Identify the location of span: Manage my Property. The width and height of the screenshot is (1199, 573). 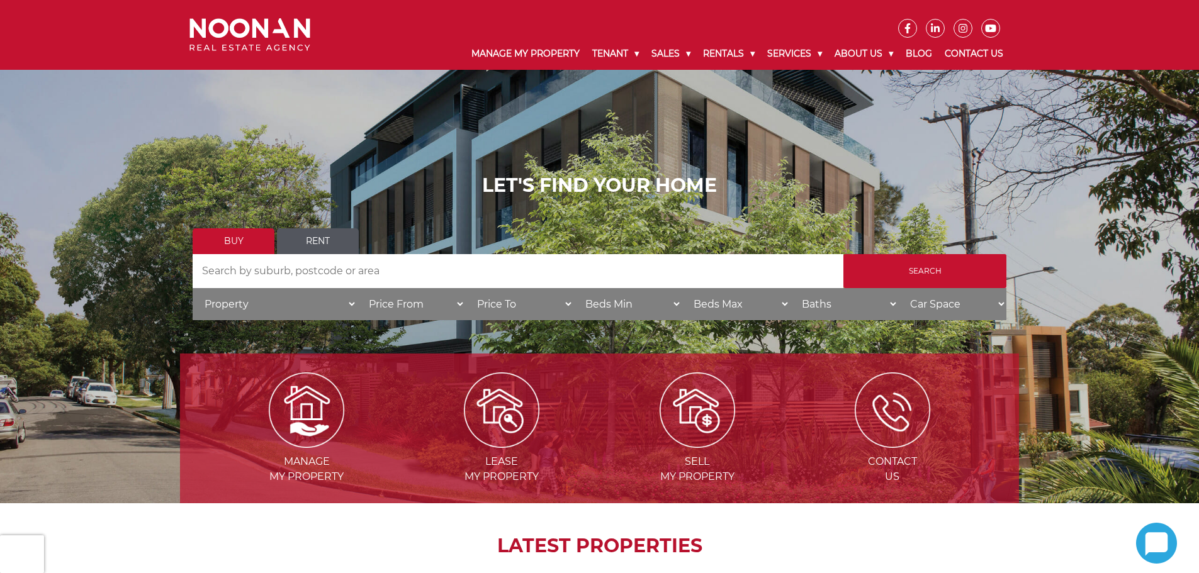
(306, 469).